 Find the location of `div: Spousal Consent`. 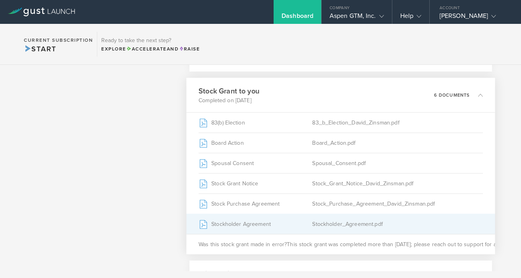

div: Spousal Consent is located at coordinates (255, 163).